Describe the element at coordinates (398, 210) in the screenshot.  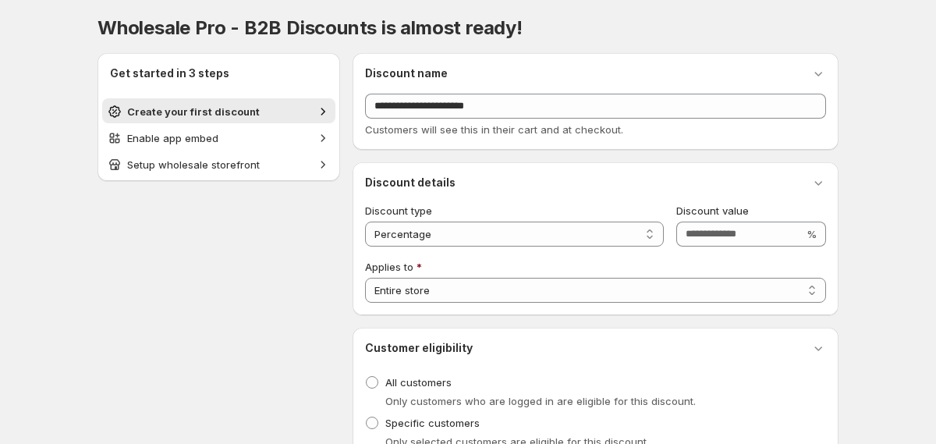
I see `span: Discount type` at that location.